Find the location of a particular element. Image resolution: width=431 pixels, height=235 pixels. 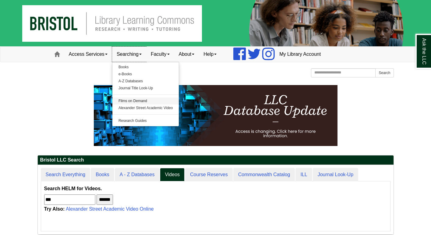

a: Videos is located at coordinates (172, 174).